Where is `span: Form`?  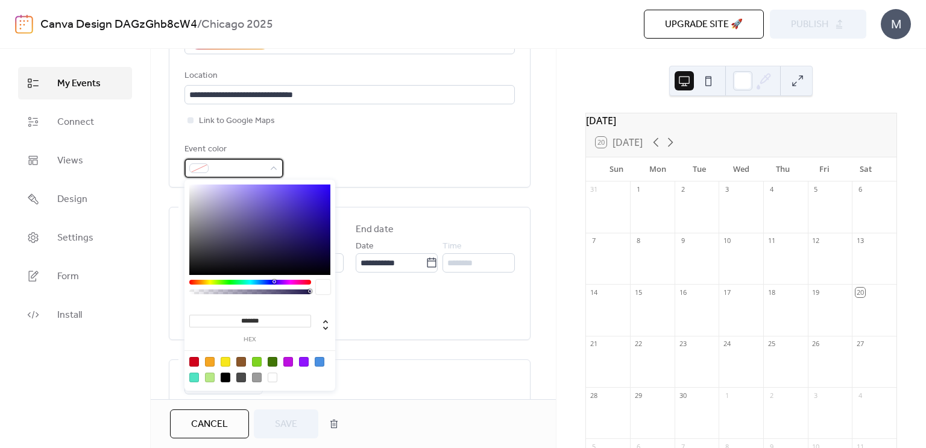 span: Form is located at coordinates (68, 277).